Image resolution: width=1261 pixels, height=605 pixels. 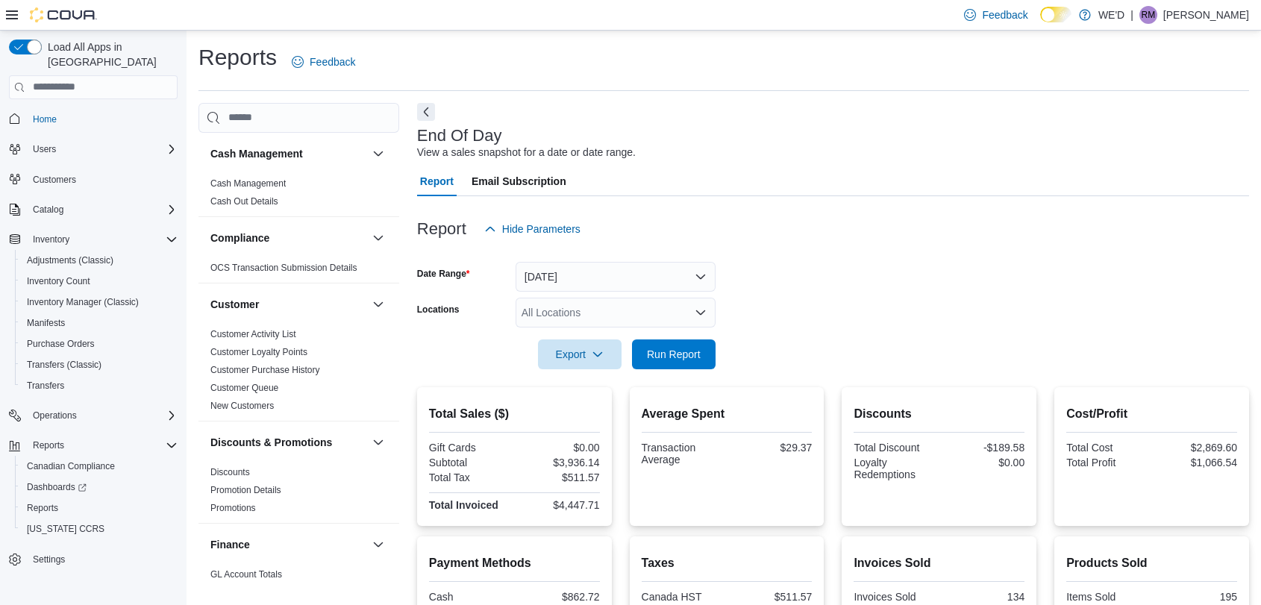 I want to click on h2: Invoices Sold, so click(x=939, y=564).